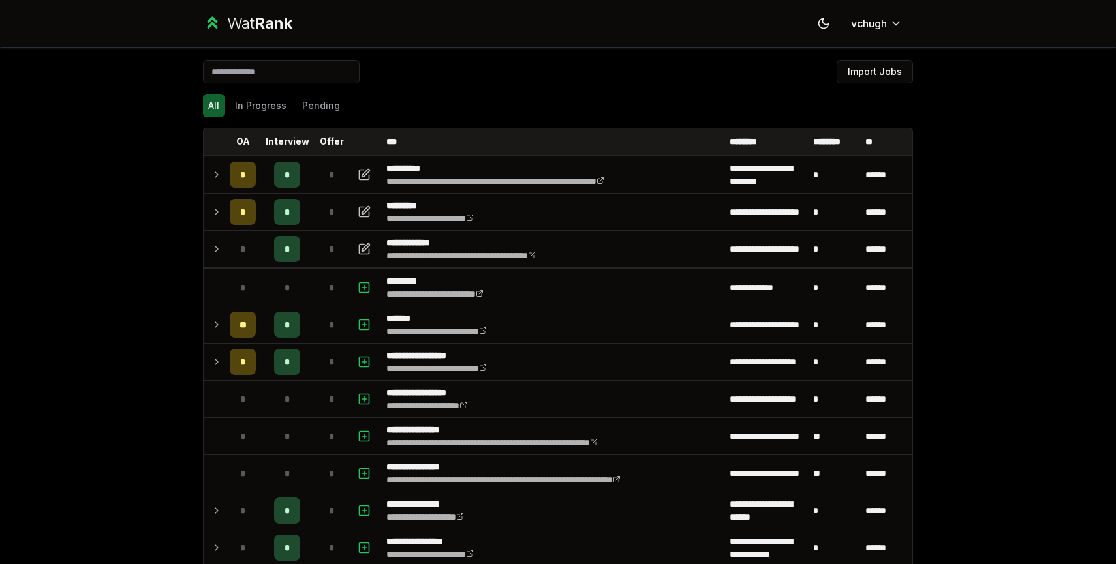 This screenshot has width=1116, height=564. I want to click on a: WatRank, so click(247, 23).